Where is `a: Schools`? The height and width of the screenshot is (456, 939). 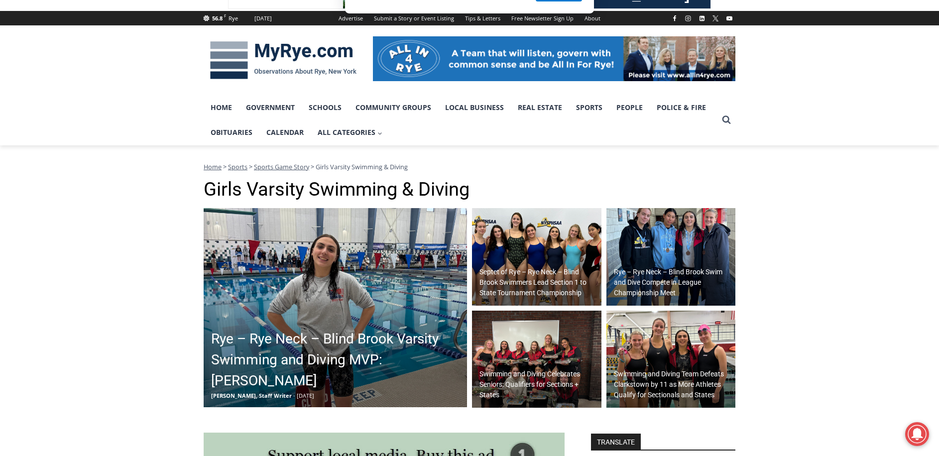 a: Schools is located at coordinates (325, 108).